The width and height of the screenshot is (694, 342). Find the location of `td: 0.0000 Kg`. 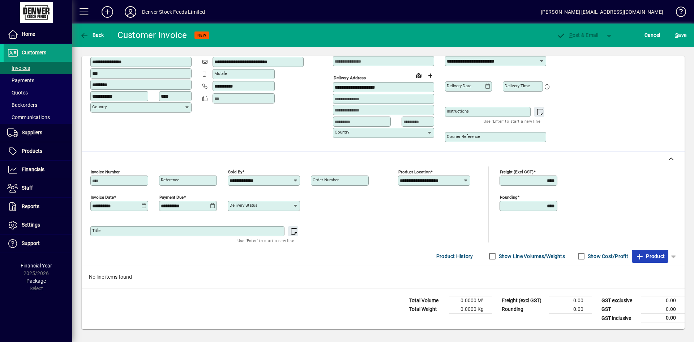

td: 0.0000 Kg is located at coordinates (471, 309).